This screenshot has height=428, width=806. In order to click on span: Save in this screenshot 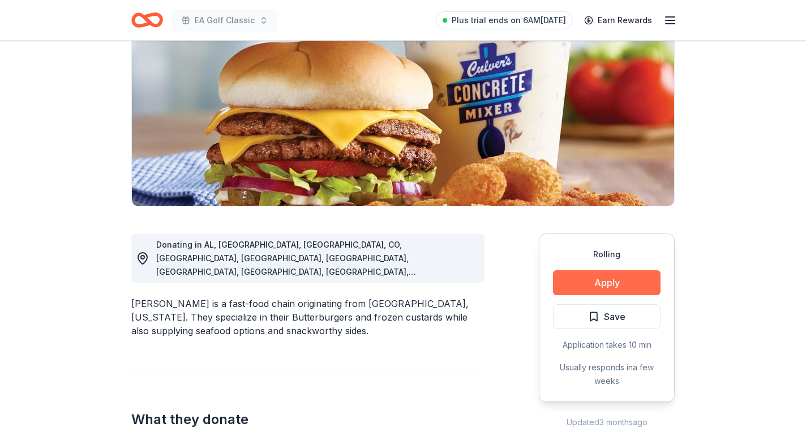, I will do `click(614, 317)`.